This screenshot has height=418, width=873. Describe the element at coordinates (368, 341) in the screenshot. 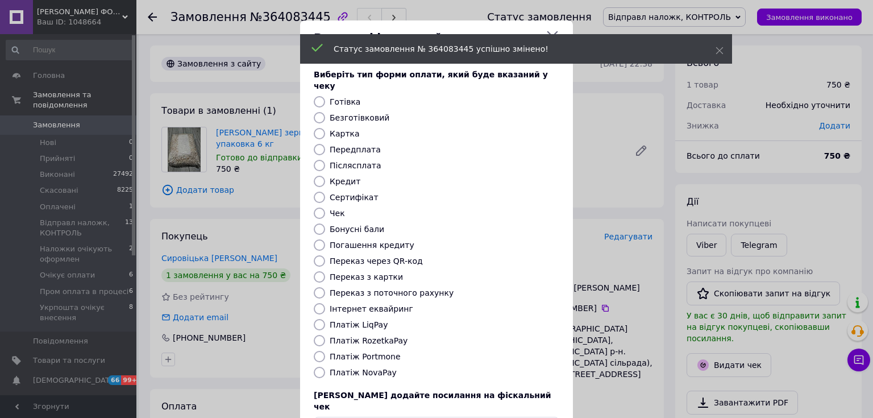

I see `label: Платіж RozetkaPay` at that location.